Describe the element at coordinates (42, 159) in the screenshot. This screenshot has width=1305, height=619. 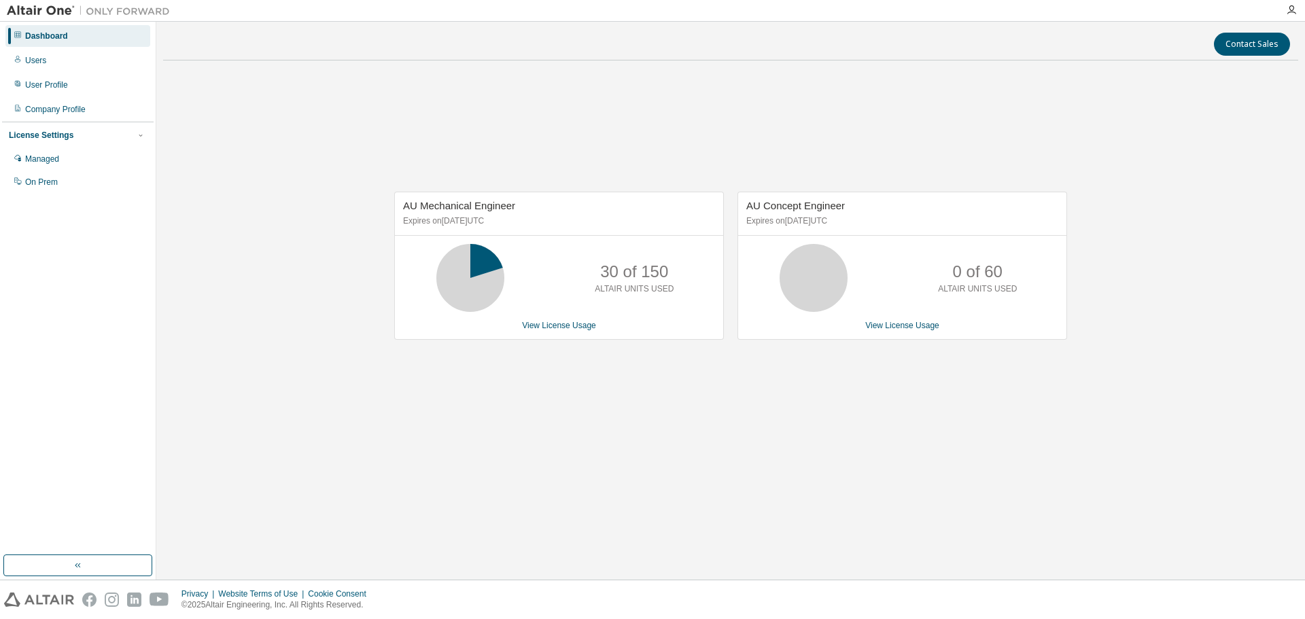
I see `div: Managed` at that location.